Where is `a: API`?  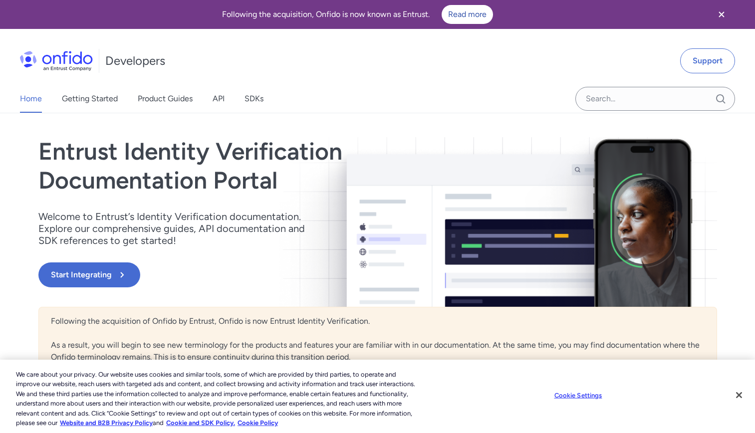
a: API is located at coordinates (219, 99).